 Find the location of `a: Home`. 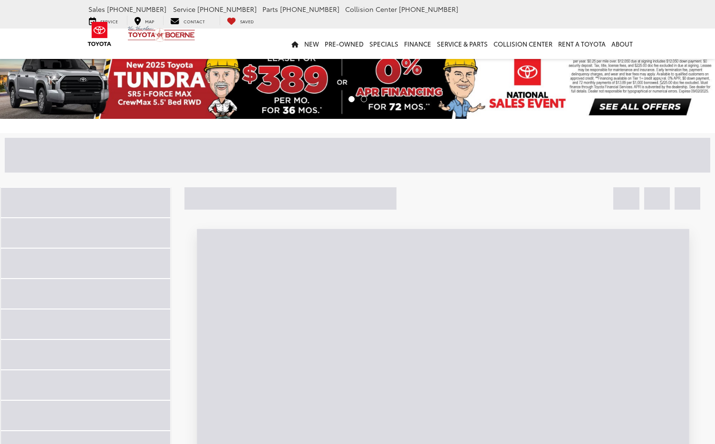

a: Home is located at coordinates (295, 44).